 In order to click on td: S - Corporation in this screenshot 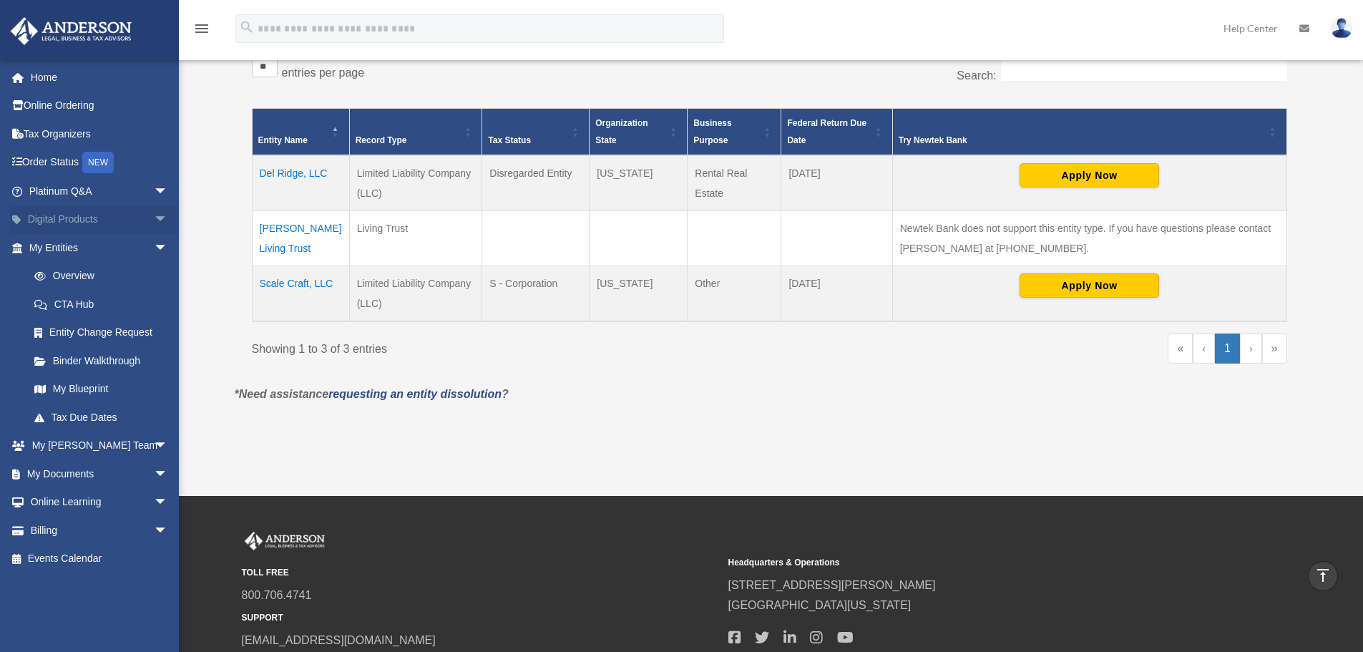, I will do `click(536, 294)`.